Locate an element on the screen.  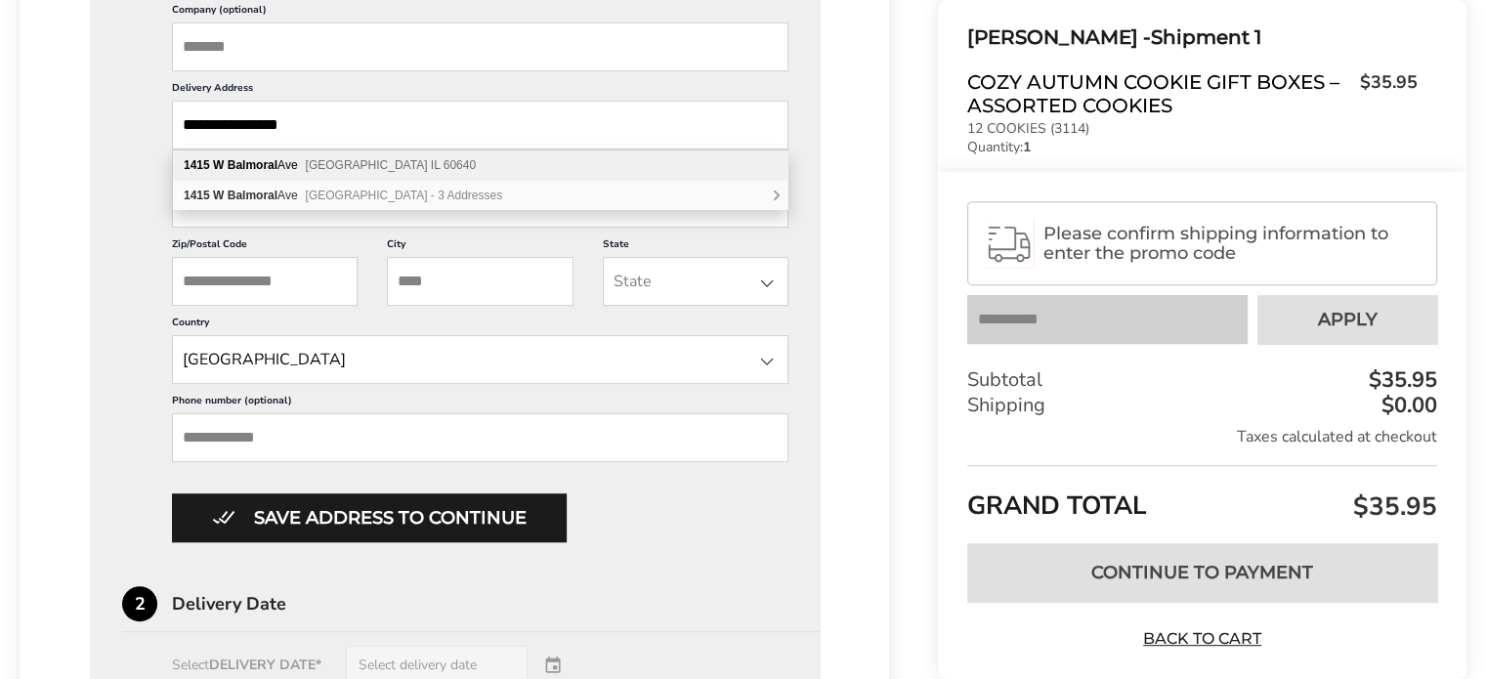
button: Button save address is located at coordinates (369, 518).